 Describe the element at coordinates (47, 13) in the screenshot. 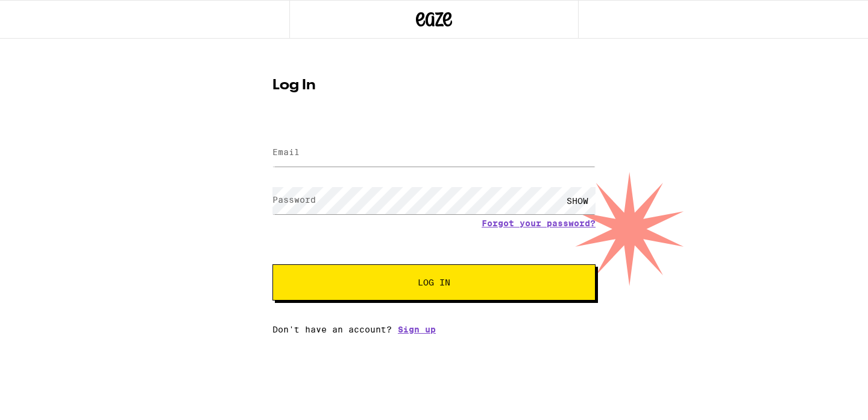

I see `span: Hi. Need any help?` at that location.